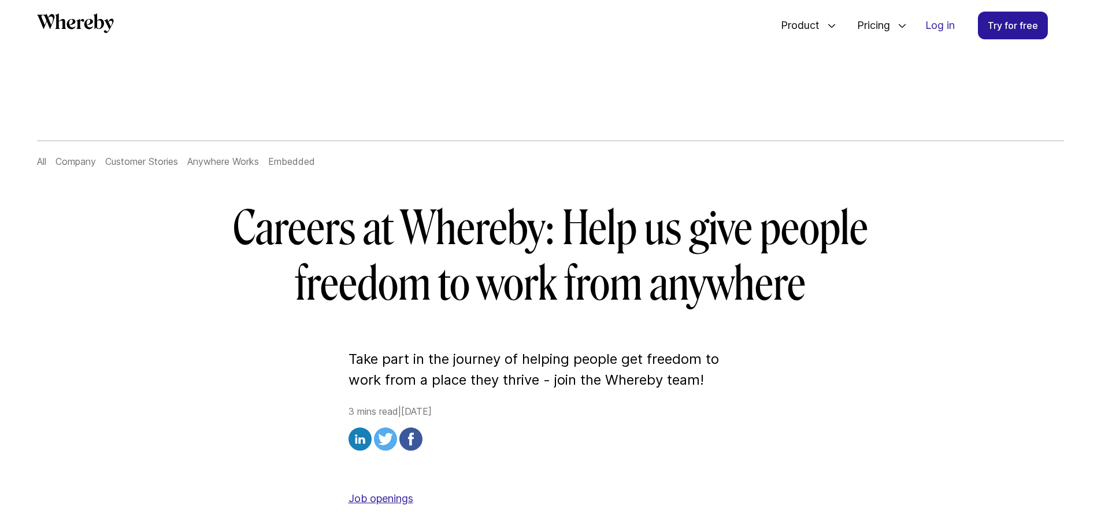 The height and width of the screenshot is (527, 1101). What do you see at coordinates (1013, 25) in the screenshot?
I see `a: Try for free` at bounding box center [1013, 25].